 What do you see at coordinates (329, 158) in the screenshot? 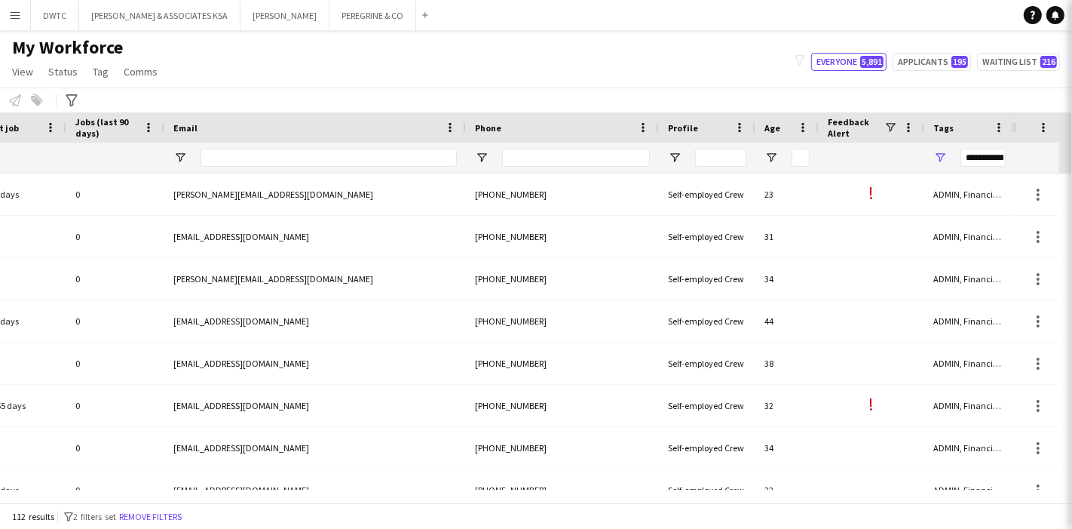
I see `input: Email Filter Input` at bounding box center [329, 158].